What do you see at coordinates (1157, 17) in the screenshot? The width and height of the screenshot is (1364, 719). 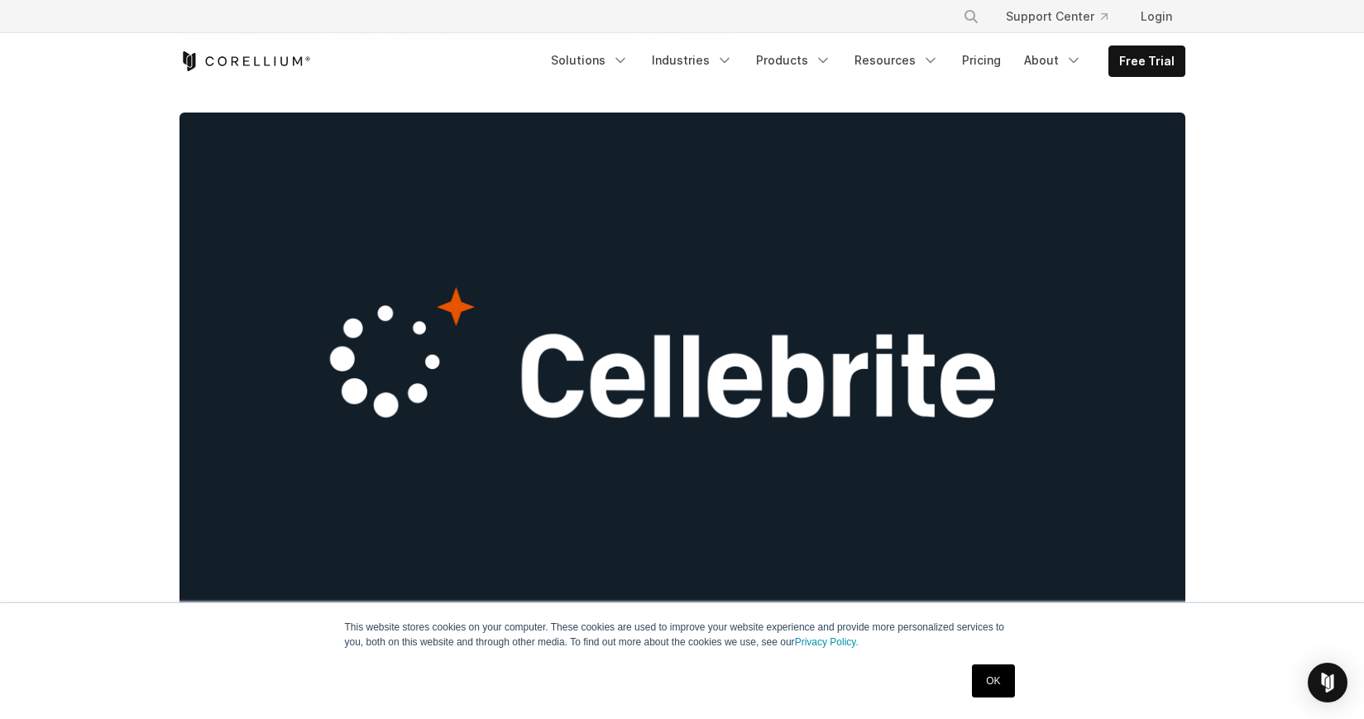 I see `a: Login` at bounding box center [1157, 17].